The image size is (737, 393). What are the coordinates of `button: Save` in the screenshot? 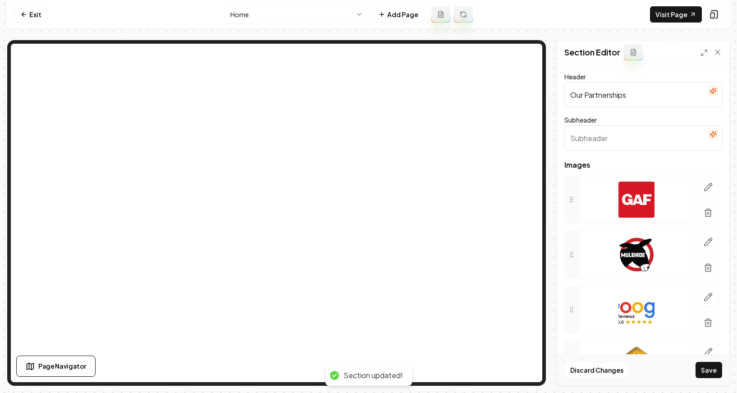 It's located at (709, 370).